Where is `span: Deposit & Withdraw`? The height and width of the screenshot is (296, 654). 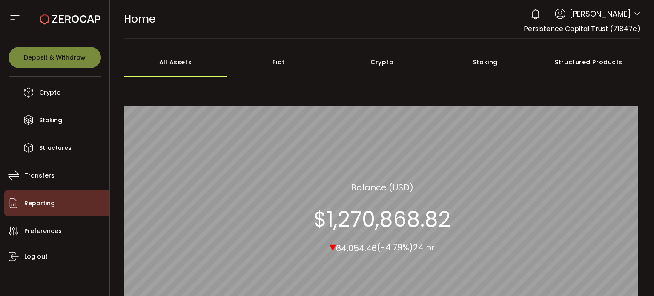 span: Deposit & Withdraw is located at coordinates (54, 57).